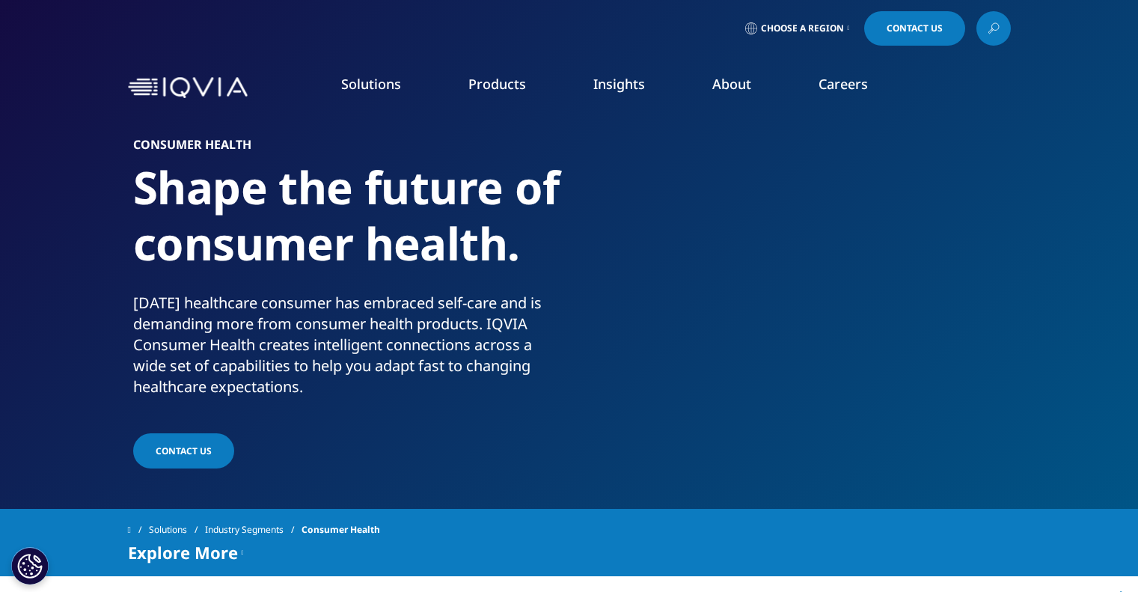 Image resolution: width=1138 pixels, height=592 pixels. I want to click on span: Explore More, so click(183, 552).